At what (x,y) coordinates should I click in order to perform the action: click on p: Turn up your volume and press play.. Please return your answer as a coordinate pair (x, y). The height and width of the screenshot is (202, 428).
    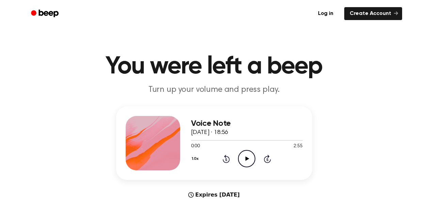
    Looking at the image, I should click on (214, 90).